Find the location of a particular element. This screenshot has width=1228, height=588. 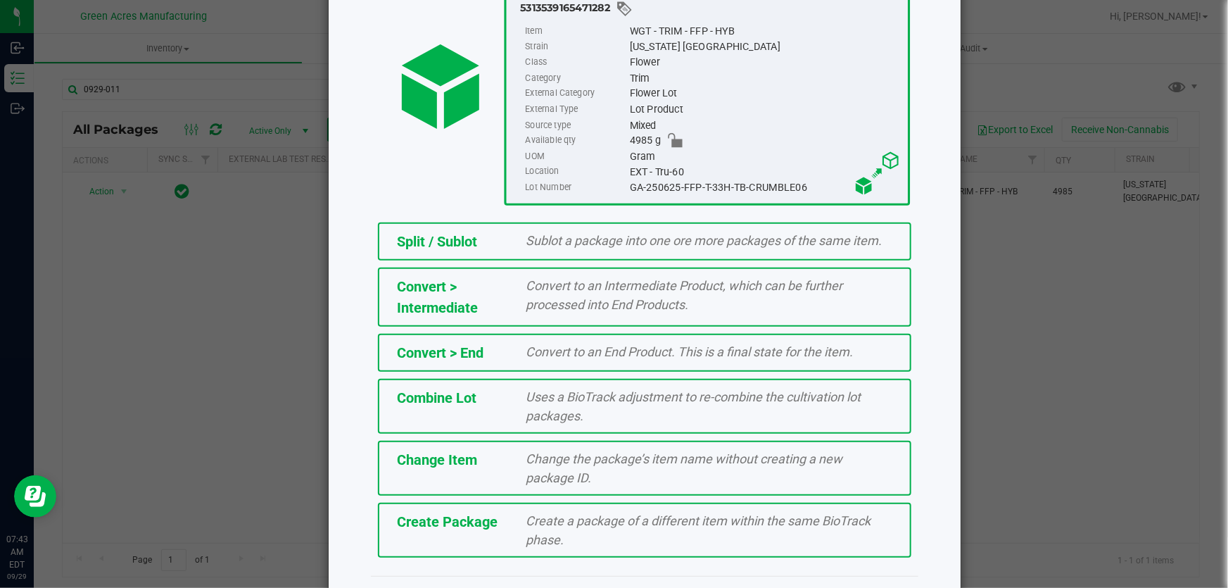

div: WGT - TRIM - FFP - HYB is located at coordinates (765, 31).